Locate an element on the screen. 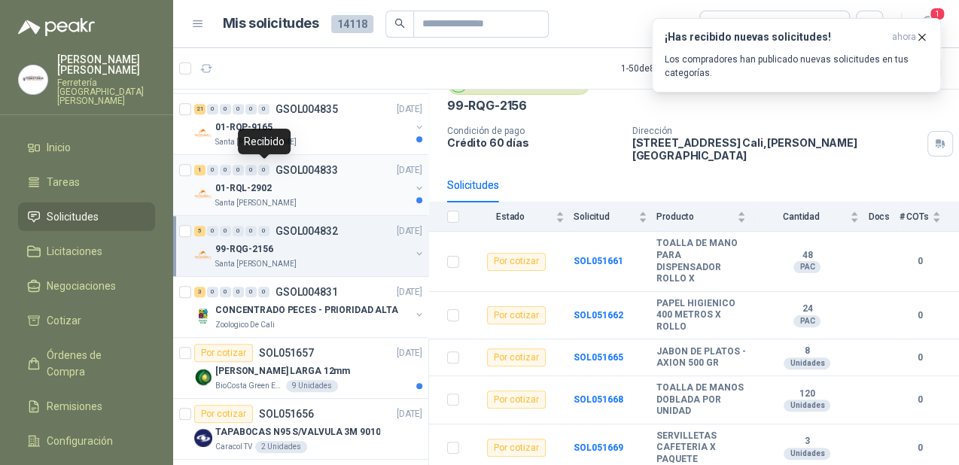  p: Condición de pago is located at coordinates (534, 131).